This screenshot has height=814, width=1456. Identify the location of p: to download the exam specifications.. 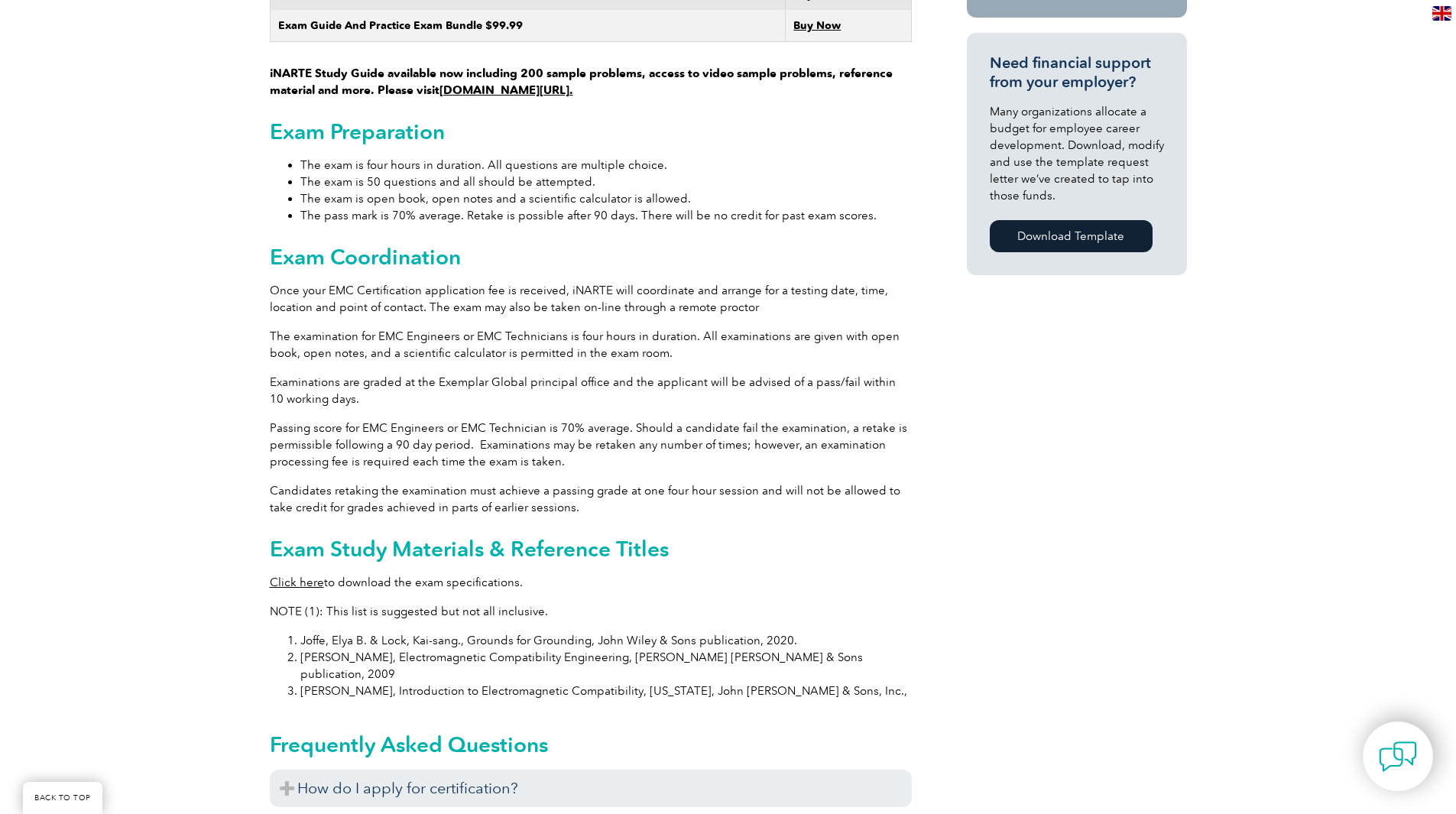
(591, 583).